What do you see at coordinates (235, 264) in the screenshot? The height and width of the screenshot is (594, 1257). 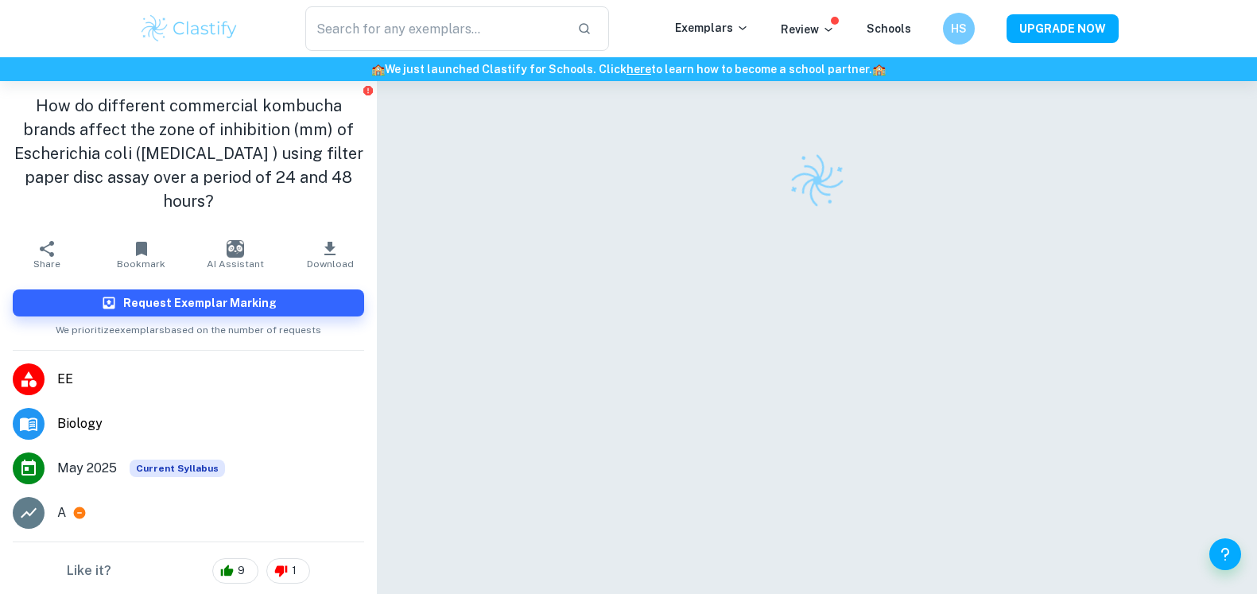 I see `span: AI Assistant` at bounding box center [235, 264].